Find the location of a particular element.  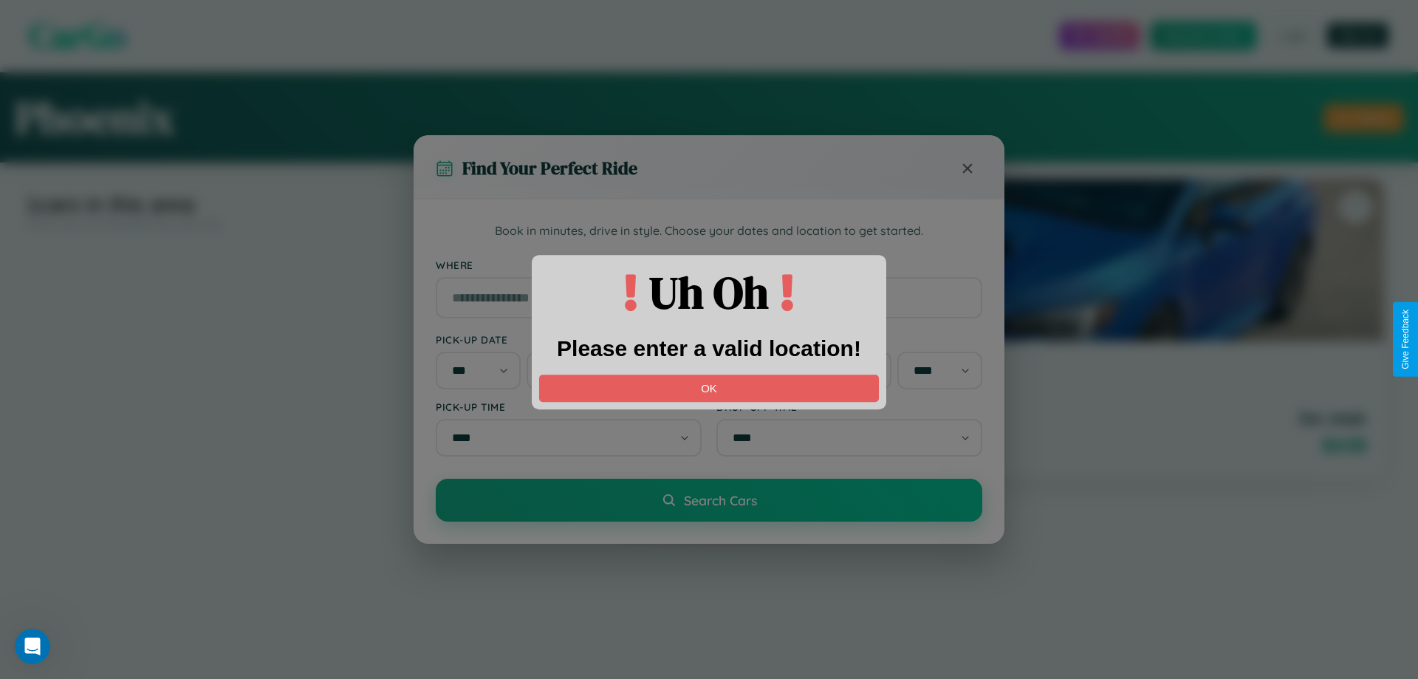

h3: Find Your Perfect Ride is located at coordinates (550, 168).